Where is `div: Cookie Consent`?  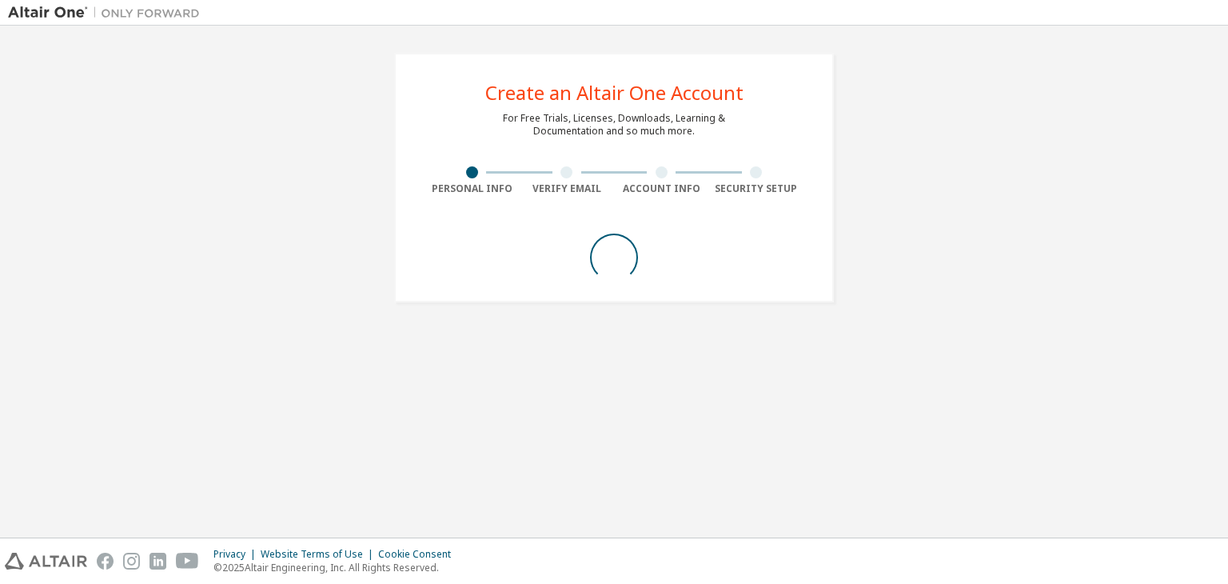 div: Cookie Consent is located at coordinates (419, 554).